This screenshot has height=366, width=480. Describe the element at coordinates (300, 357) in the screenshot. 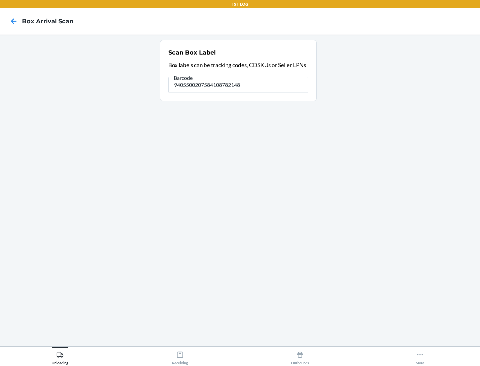

I see `div: Outbounds` at that location.